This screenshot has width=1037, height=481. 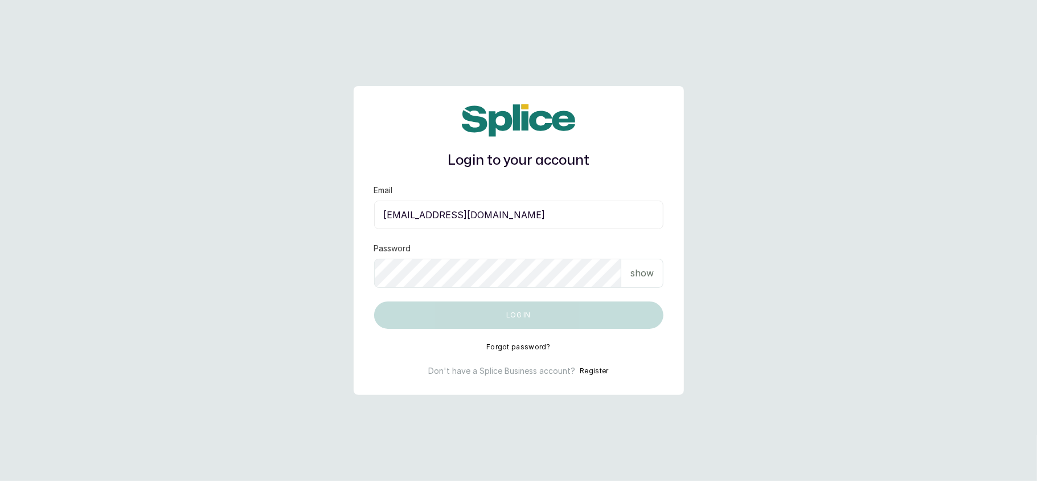 What do you see at coordinates (392, 248) in the screenshot?
I see `label: Password` at bounding box center [392, 248].